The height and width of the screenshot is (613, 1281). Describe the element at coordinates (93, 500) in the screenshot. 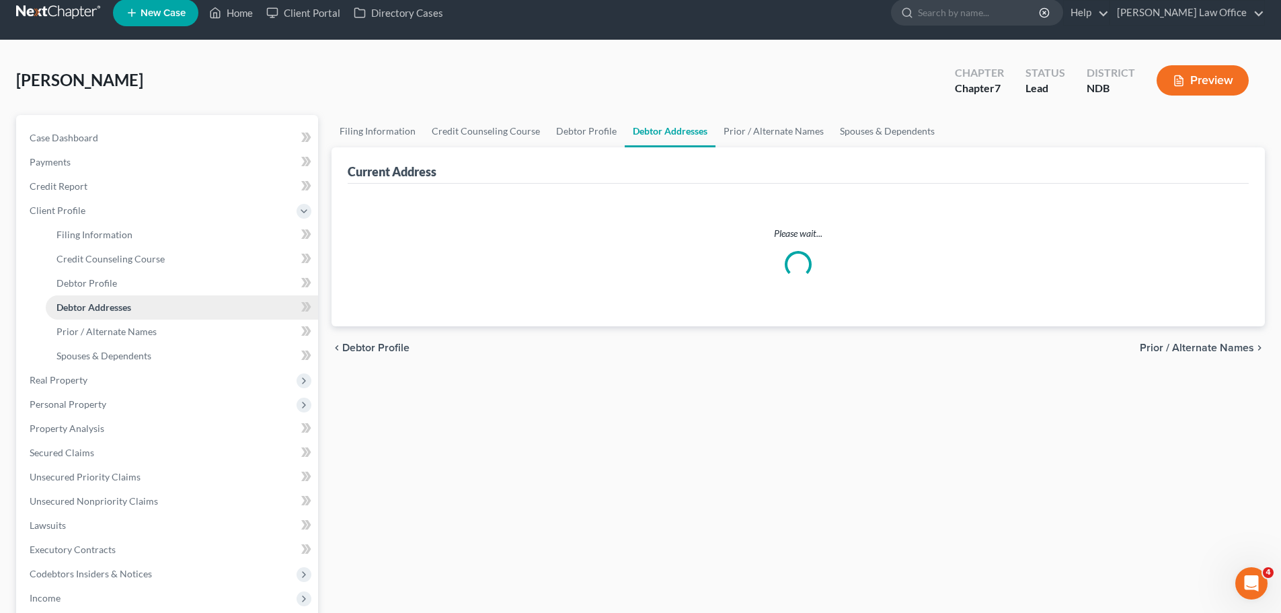

I see `span: Unsecured Nonpriority Claims` at that location.